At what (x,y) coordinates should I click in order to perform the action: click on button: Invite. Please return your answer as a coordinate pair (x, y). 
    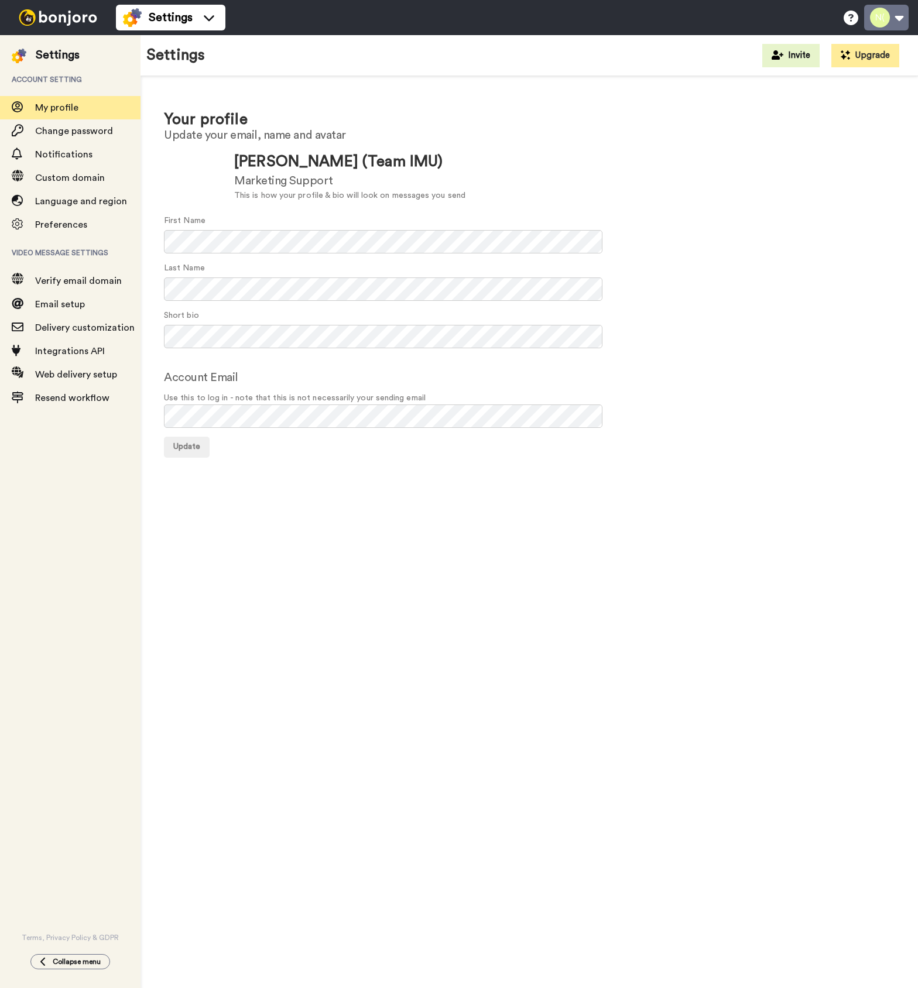
    Looking at the image, I should click on (791, 56).